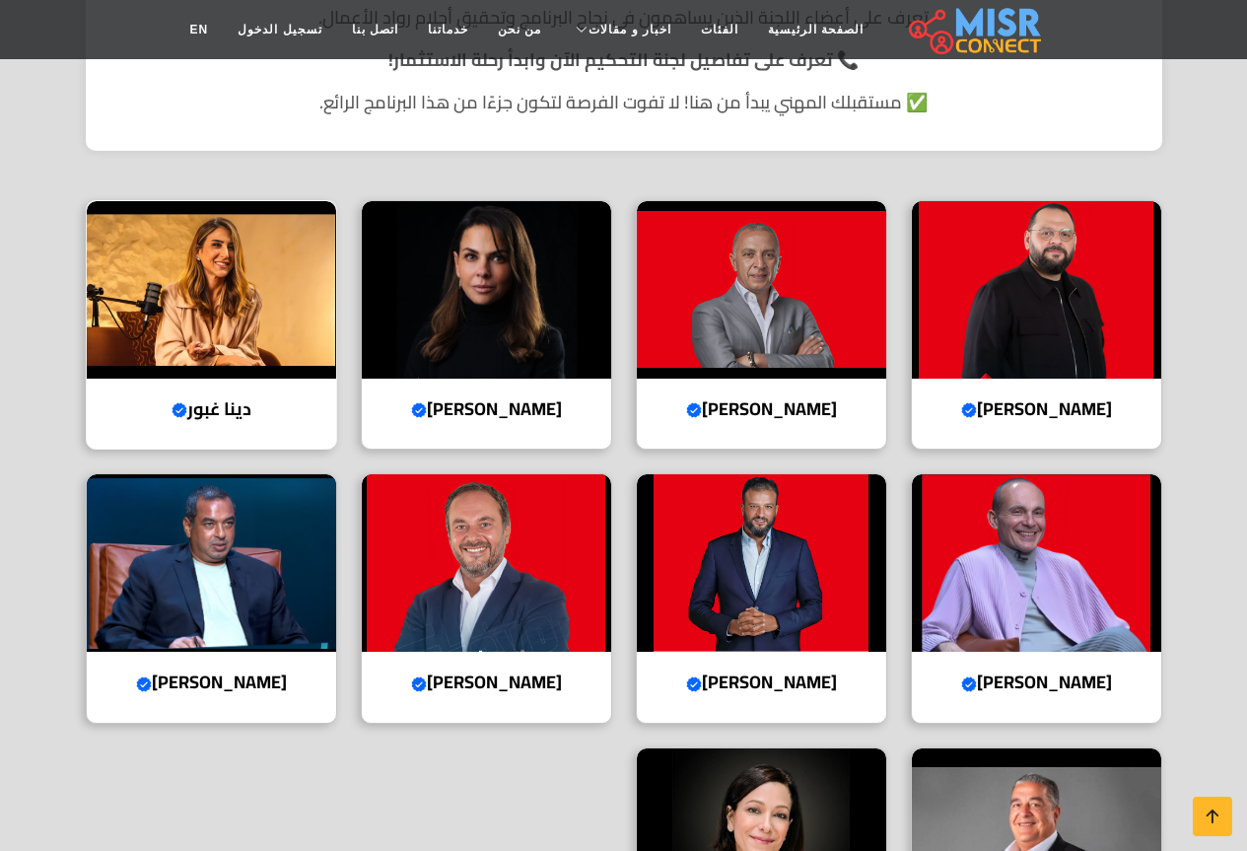 The width and height of the screenshot is (1247, 851). Describe the element at coordinates (1036, 290) in the screenshot. I see `img: عبد الله سلام` at that location.